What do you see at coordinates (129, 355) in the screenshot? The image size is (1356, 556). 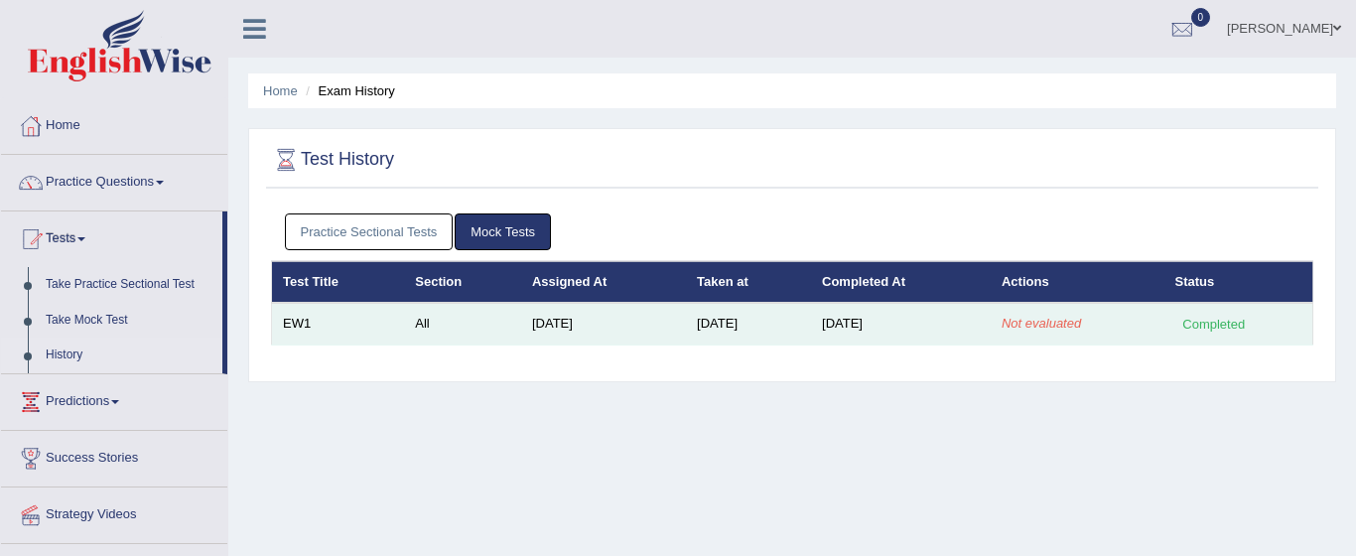 I see `a: History` at bounding box center [129, 355].